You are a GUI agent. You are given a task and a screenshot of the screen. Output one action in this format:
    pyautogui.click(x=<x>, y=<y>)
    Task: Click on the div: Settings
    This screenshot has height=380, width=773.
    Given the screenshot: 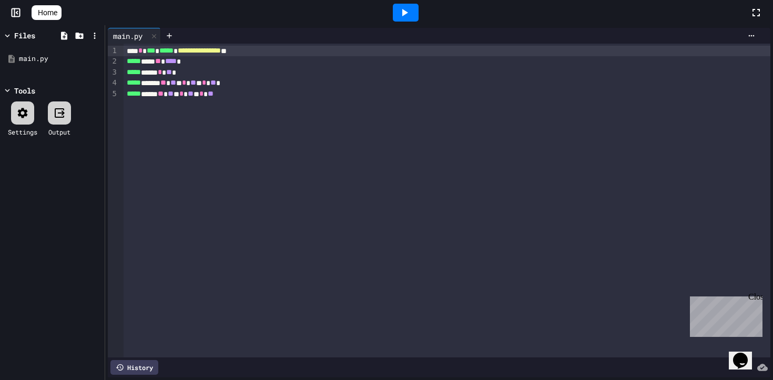 What is the action you would take?
    pyautogui.click(x=23, y=132)
    